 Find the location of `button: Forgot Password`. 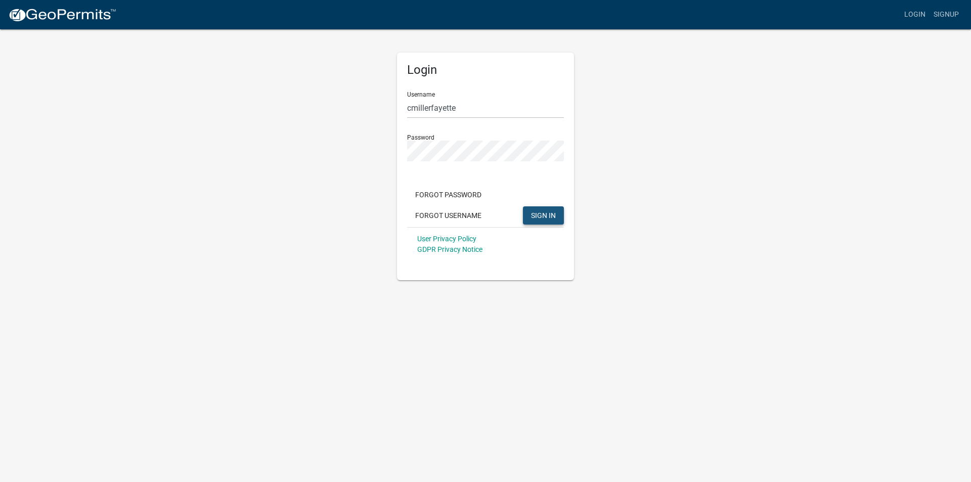

button: Forgot Password is located at coordinates (448, 195).